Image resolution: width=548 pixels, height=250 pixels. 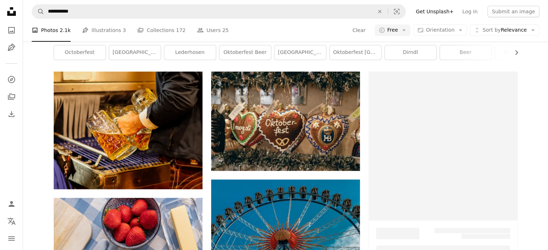 I want to click on a: Users 25, so click(x=213, y=30).